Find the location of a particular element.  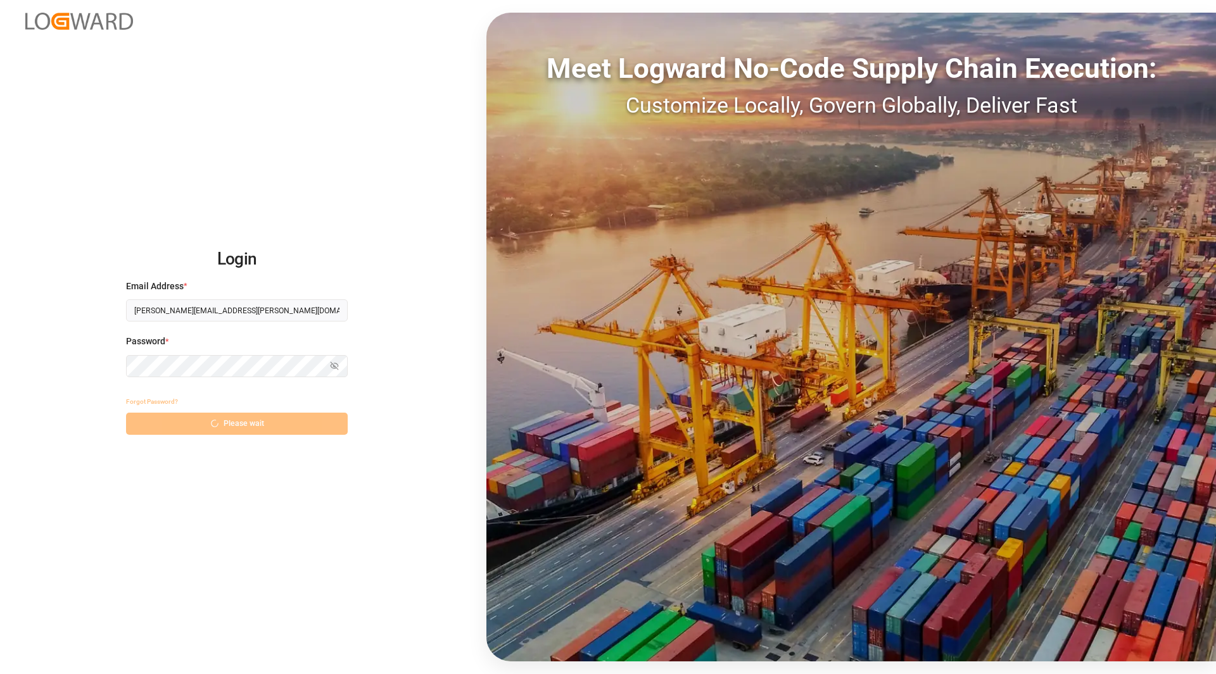

span: Password is located at coordinates (146, 341).